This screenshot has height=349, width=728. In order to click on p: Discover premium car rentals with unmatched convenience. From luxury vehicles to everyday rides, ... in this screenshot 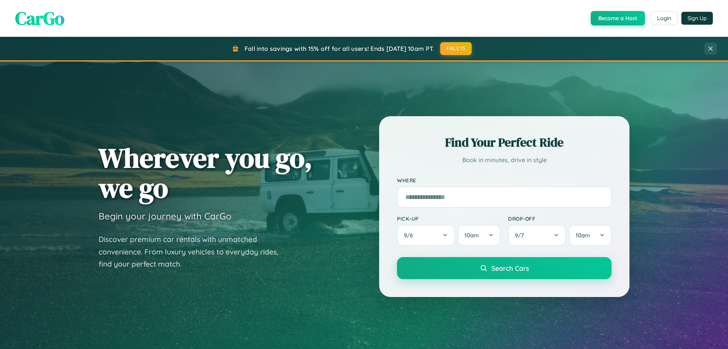, I will do `click(194, 252)`.